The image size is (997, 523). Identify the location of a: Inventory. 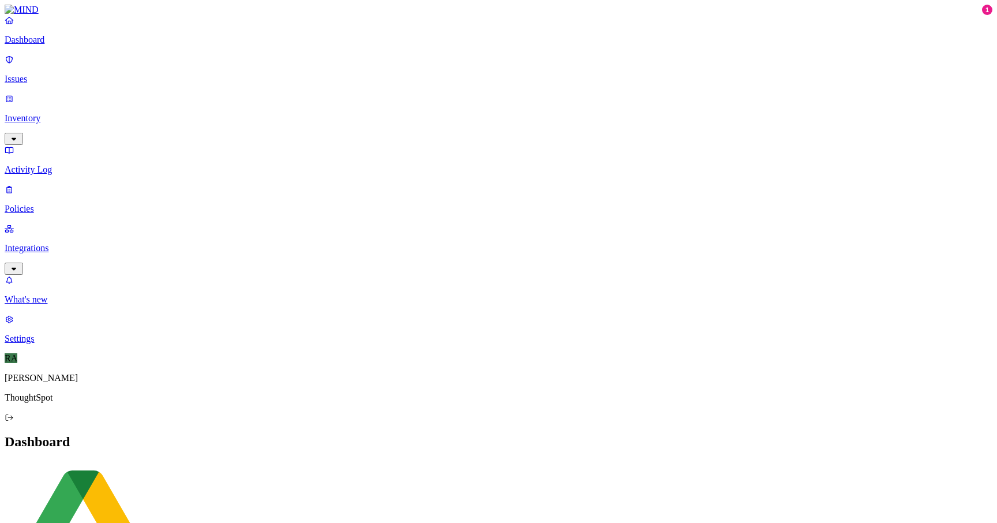
(498, 118).